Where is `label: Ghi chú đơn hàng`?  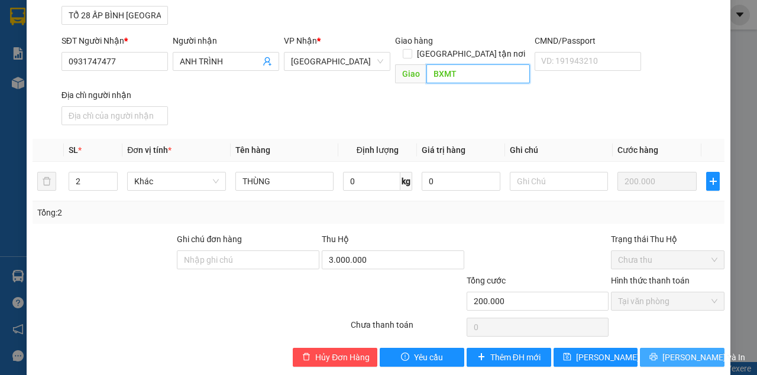 label: Ghi chú đơn hàng is located at coordinates (209, 239).